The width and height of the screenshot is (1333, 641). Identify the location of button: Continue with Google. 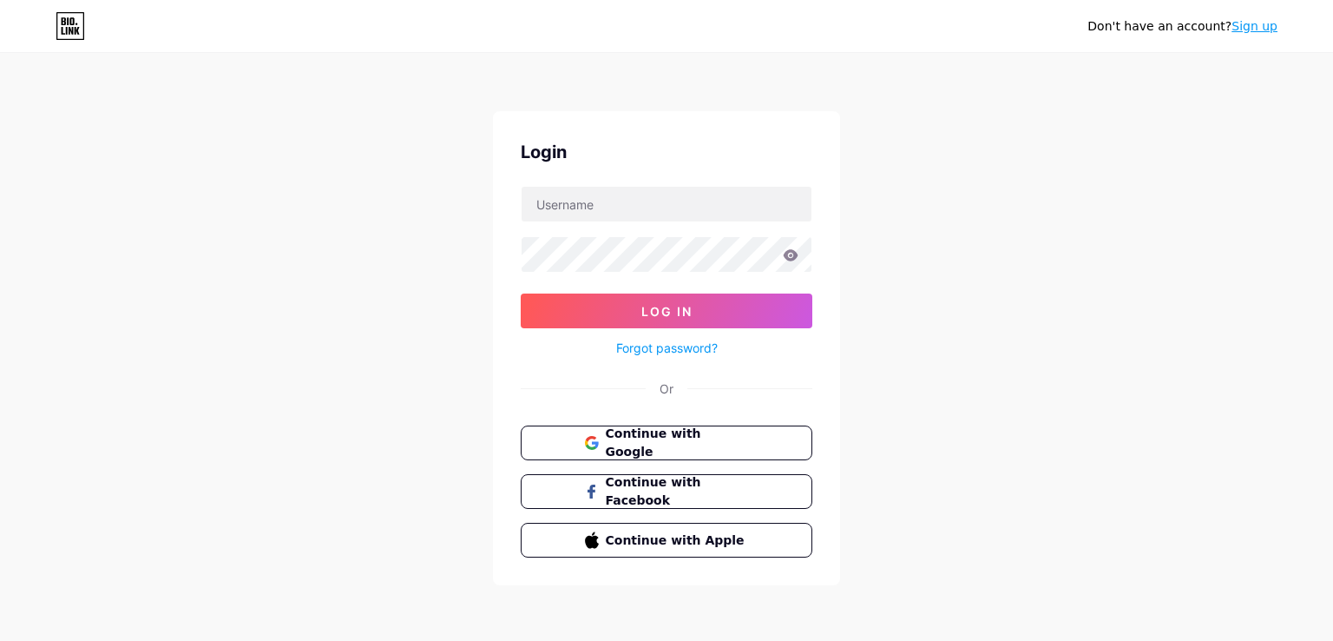
(667, 443).